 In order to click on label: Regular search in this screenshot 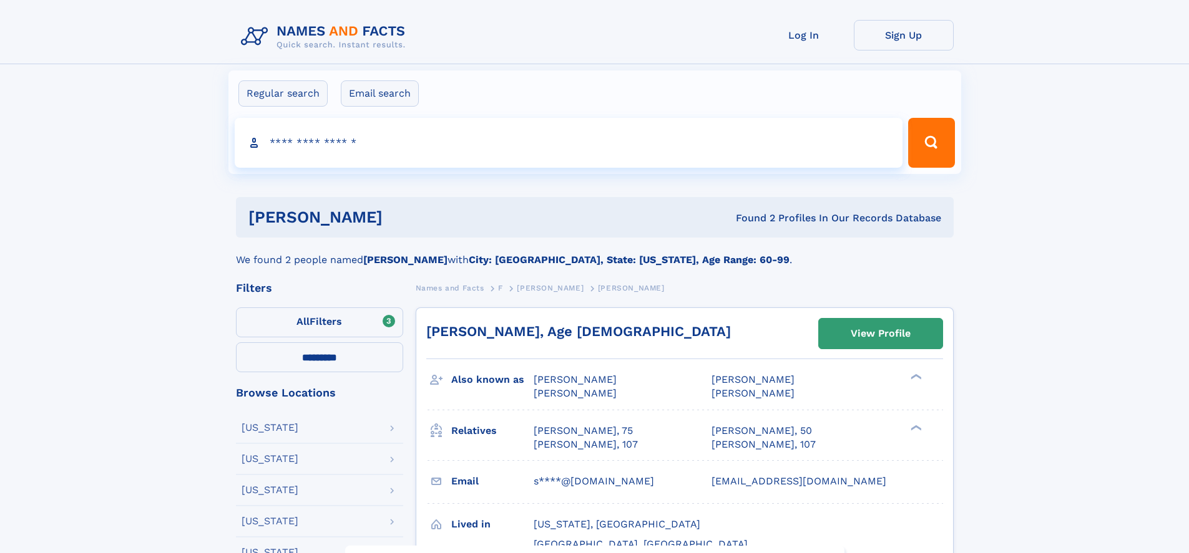, I will do `click(283, 94)`.